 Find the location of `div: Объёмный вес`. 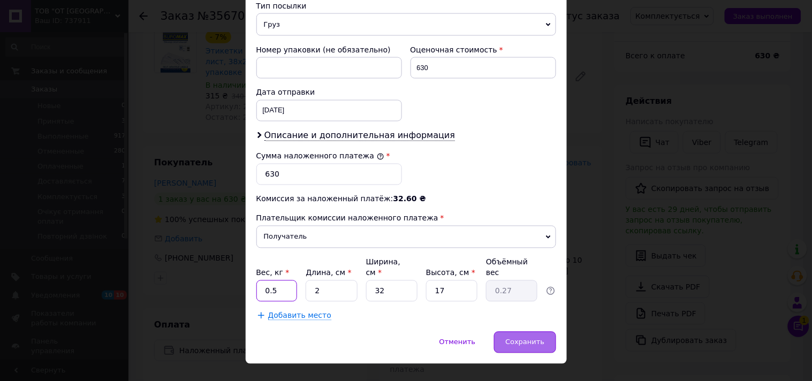

div: Объёмный вес is located at coordinates (512, 268).